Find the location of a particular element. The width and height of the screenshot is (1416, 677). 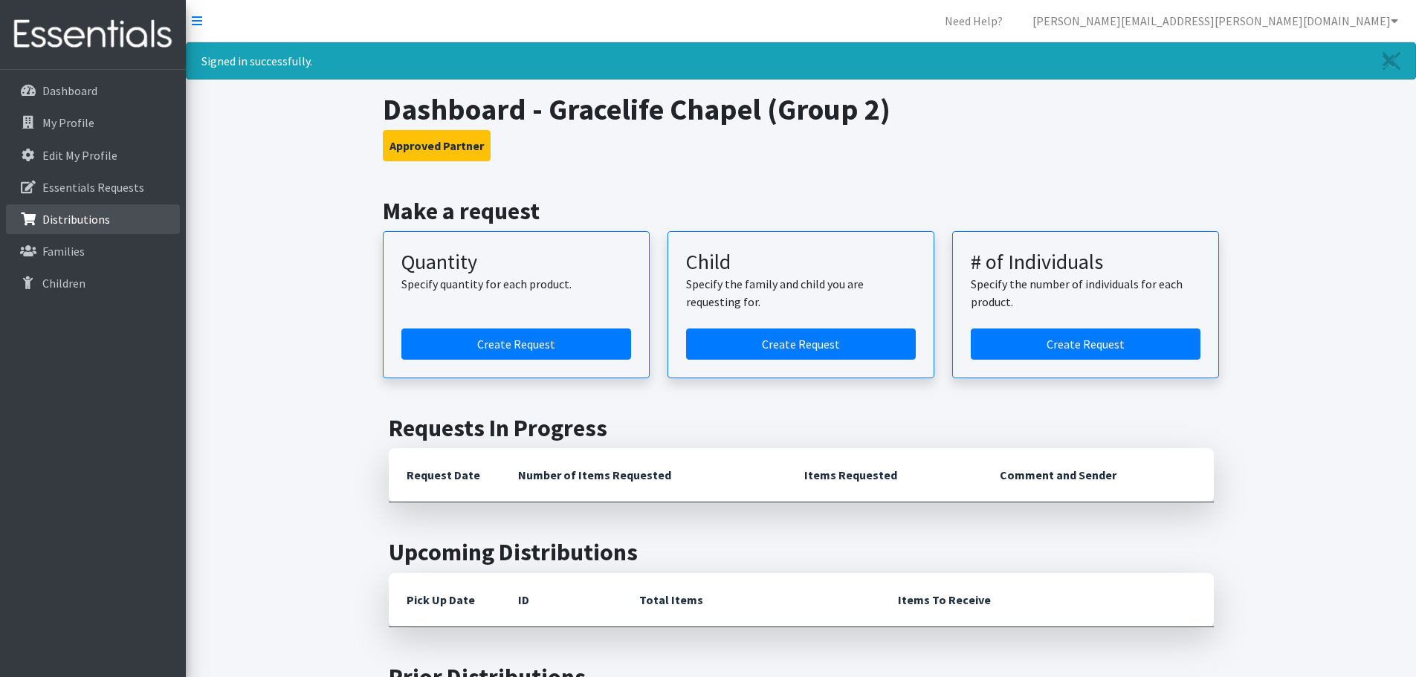

h2: Requests In Progress is located at coordinates (801, 428).